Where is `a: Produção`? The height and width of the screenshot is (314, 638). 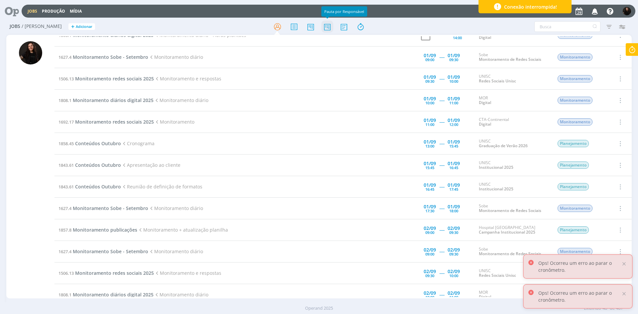
a: Produção is located at coordinates (54, 11).